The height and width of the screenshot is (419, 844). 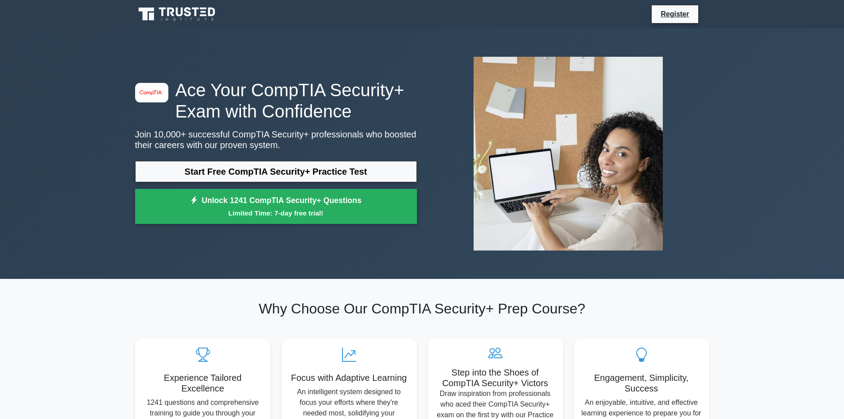 I want to click on a: Register, so click(x=675, y=14).